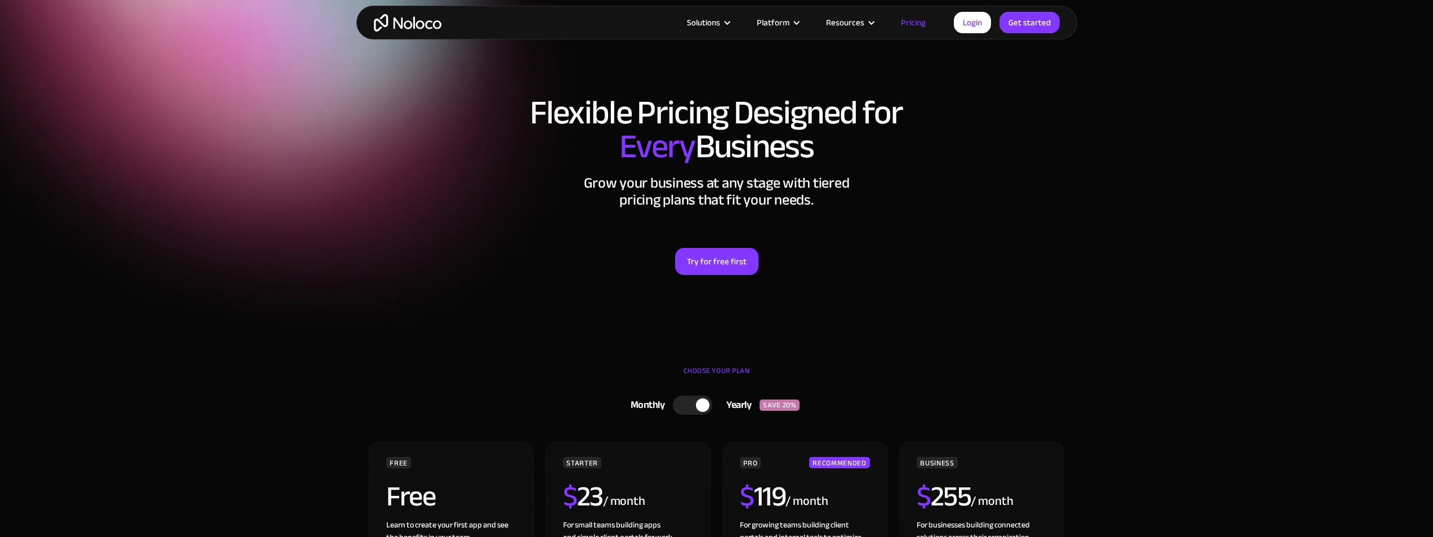 This screenshot has height=537, width=1433. Describe the element at coordinates (583, 496) in the screenshot. I see `h2: 23` at that location.